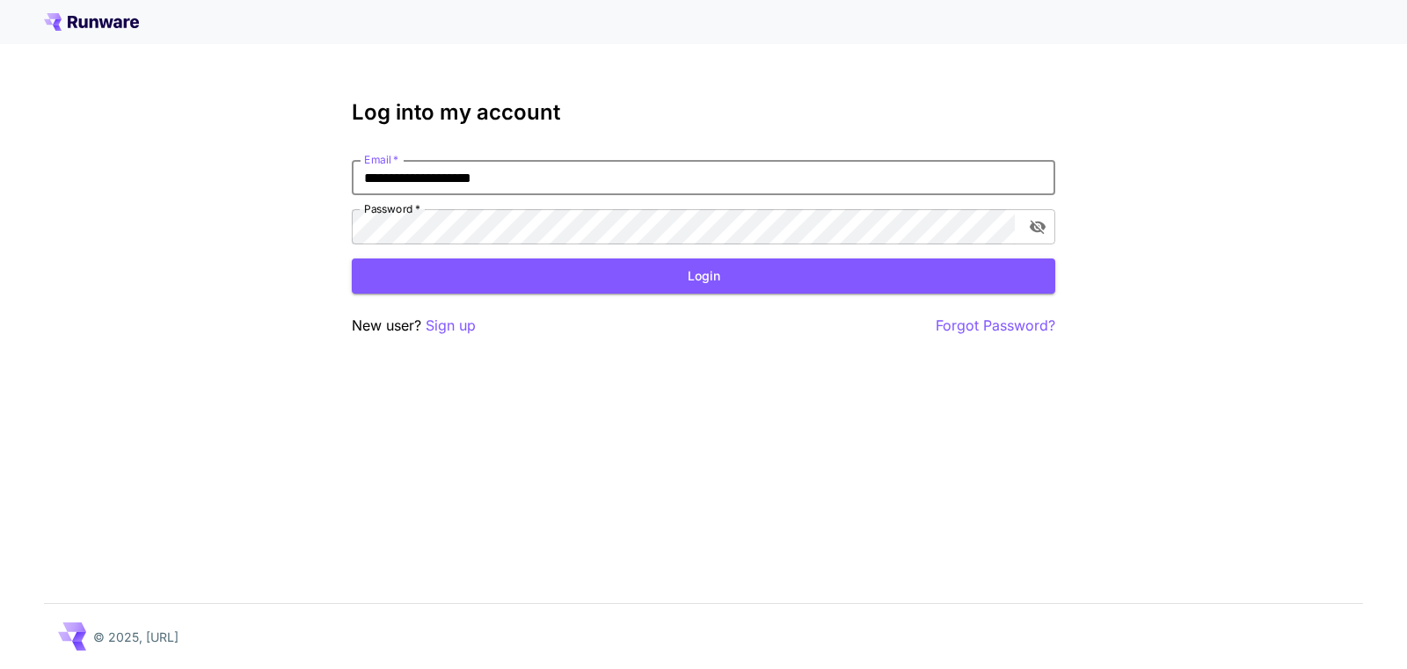  Describe the element at coordinates (1038, 227) in the screenshot. I see `button: toggle password visibility` at that location.